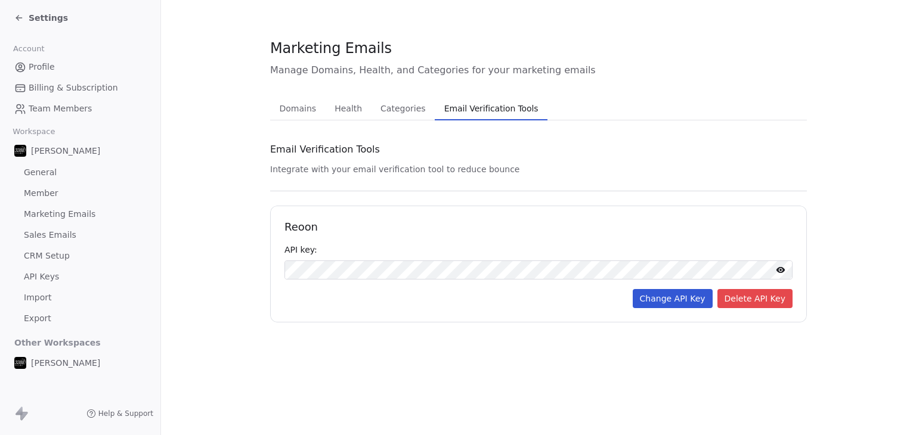  Describe the element at coordinates (538, 70) in the screenshot. I see `span: Manage Domains, Health, and Categories for your marketing emails` at that location.